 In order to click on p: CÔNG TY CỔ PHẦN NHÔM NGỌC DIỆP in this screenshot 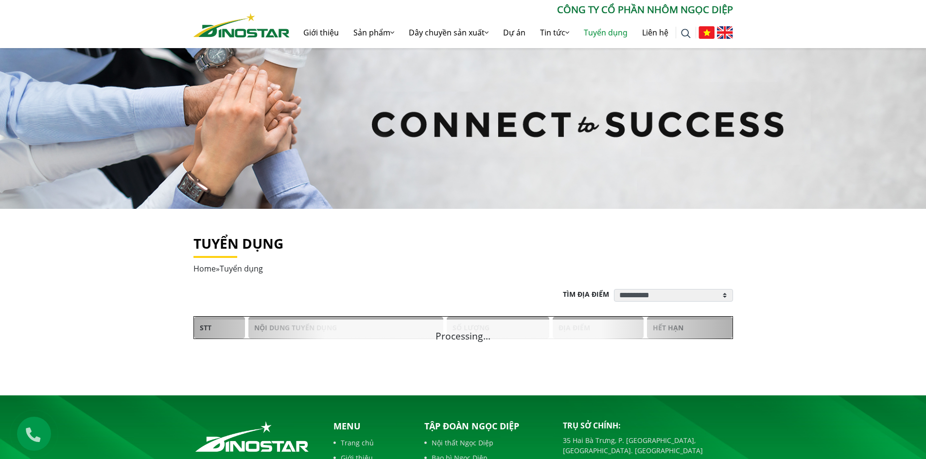, I will do `click(511, 10)`.